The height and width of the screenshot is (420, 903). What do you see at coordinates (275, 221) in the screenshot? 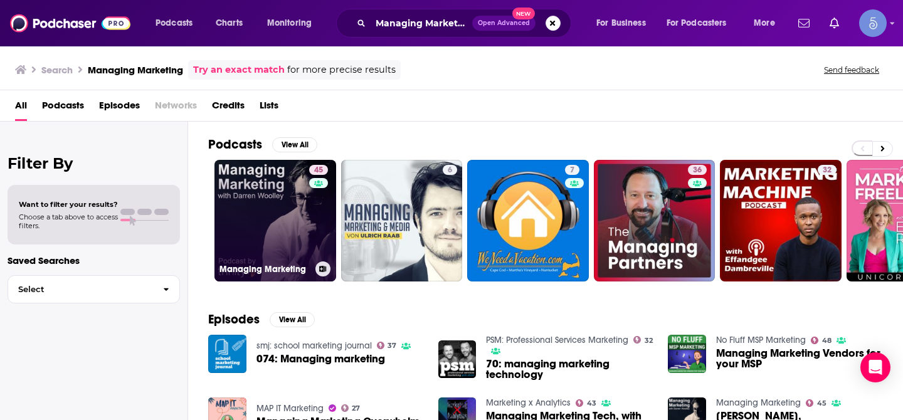
I see `a: 45Managing Marketing` at bounding box center [275, 221].